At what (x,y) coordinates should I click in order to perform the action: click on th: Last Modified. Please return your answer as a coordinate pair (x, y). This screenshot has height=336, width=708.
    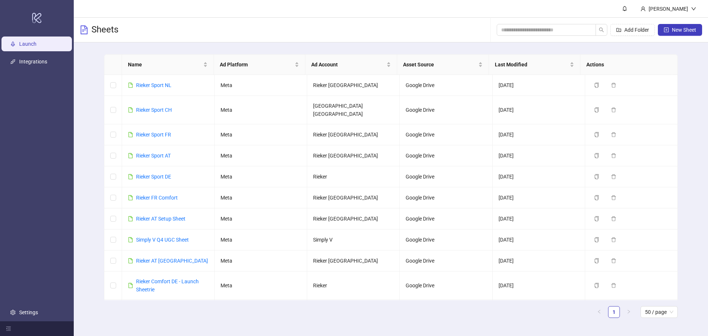
    Looking at the image, I should click on (535, 65).